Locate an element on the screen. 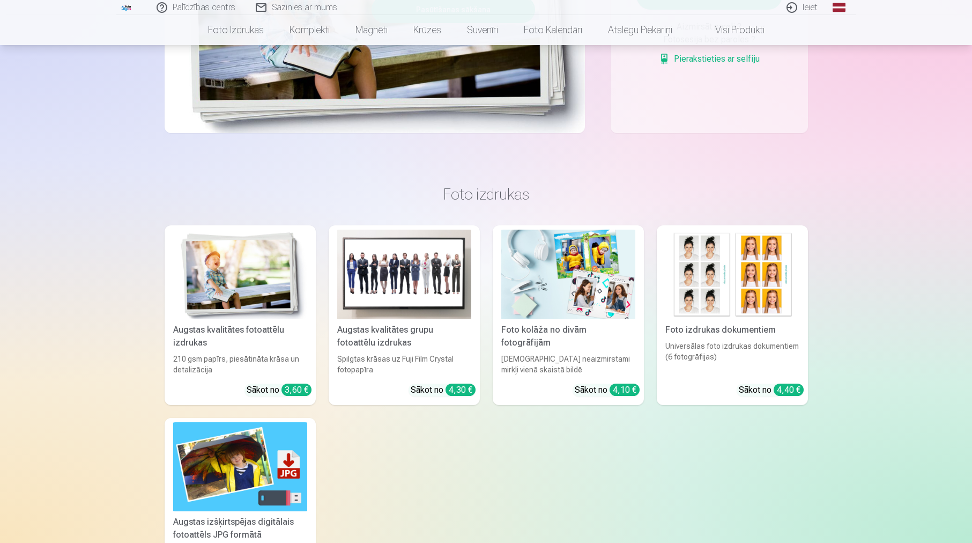 This screenshot has height=543, width=972. a: Pierakstieties ar selfiju is located at coordinates (709, 59).